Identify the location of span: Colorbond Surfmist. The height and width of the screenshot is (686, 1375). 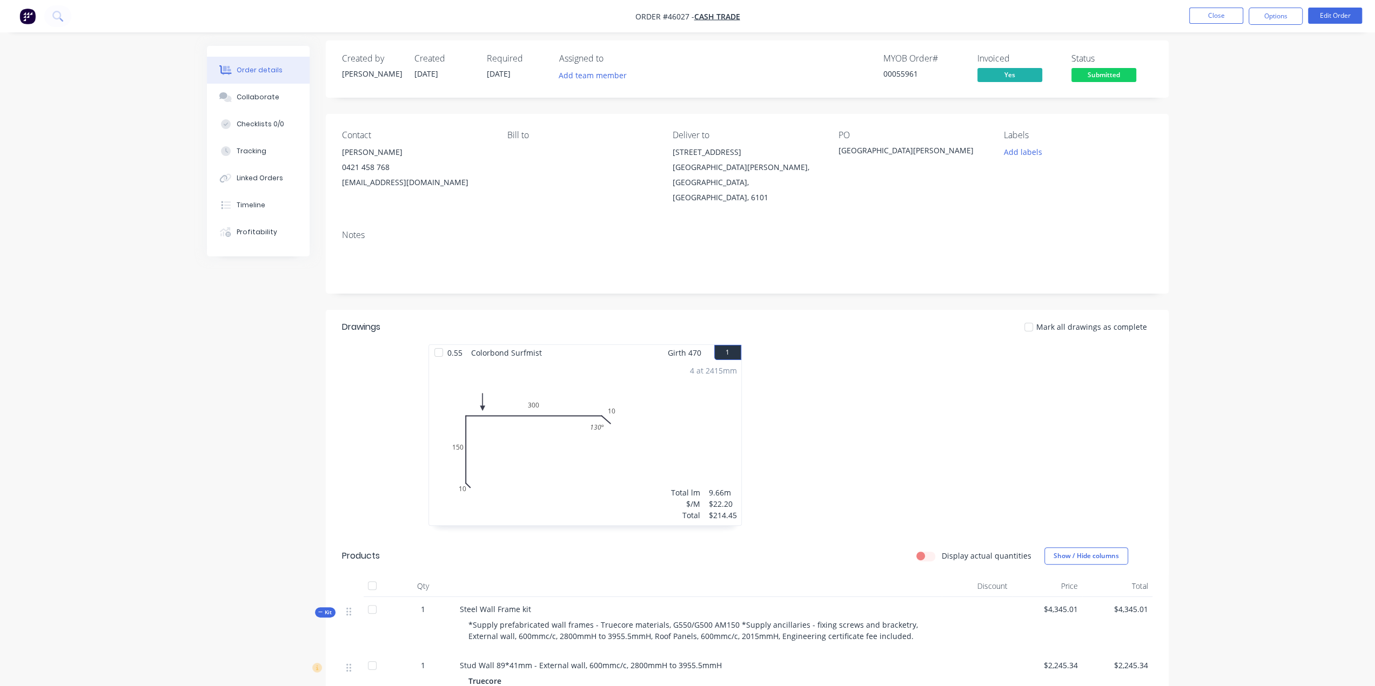
(506, 353).